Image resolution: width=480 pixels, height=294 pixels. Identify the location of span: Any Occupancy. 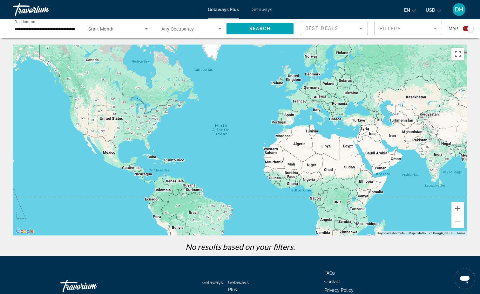
(178, 29).